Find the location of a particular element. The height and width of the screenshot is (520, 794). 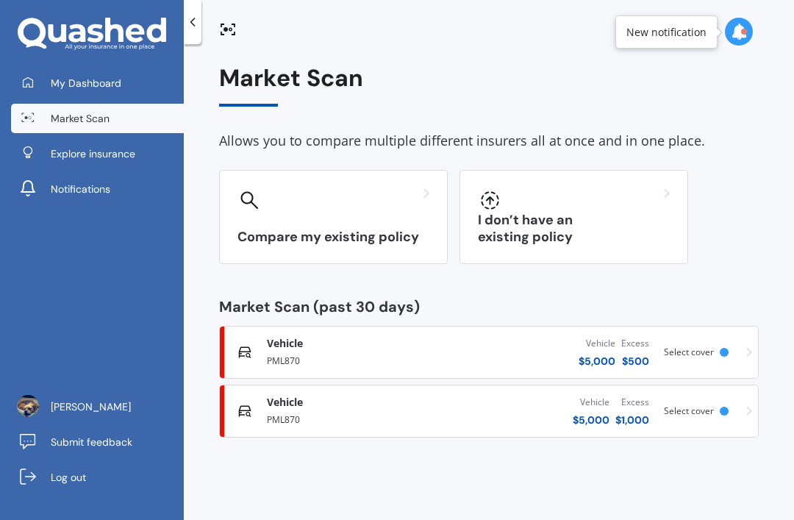

div: $ 500 is located at coordinates (635, 361).